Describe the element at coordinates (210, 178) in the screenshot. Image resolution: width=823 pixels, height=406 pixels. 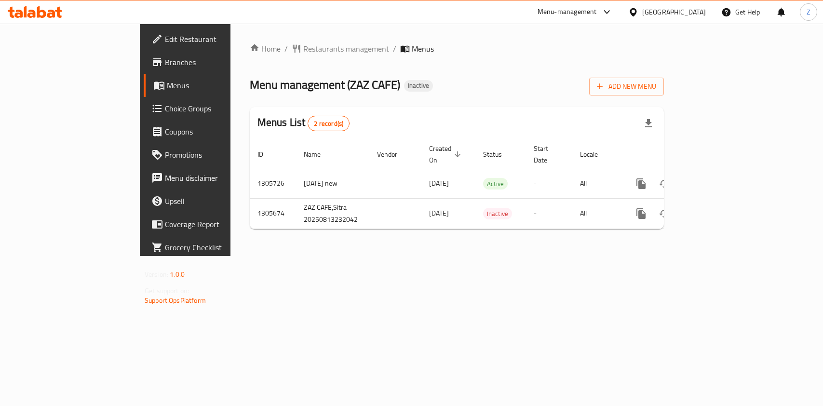
I see `a: Menu disclaimer` at that location.